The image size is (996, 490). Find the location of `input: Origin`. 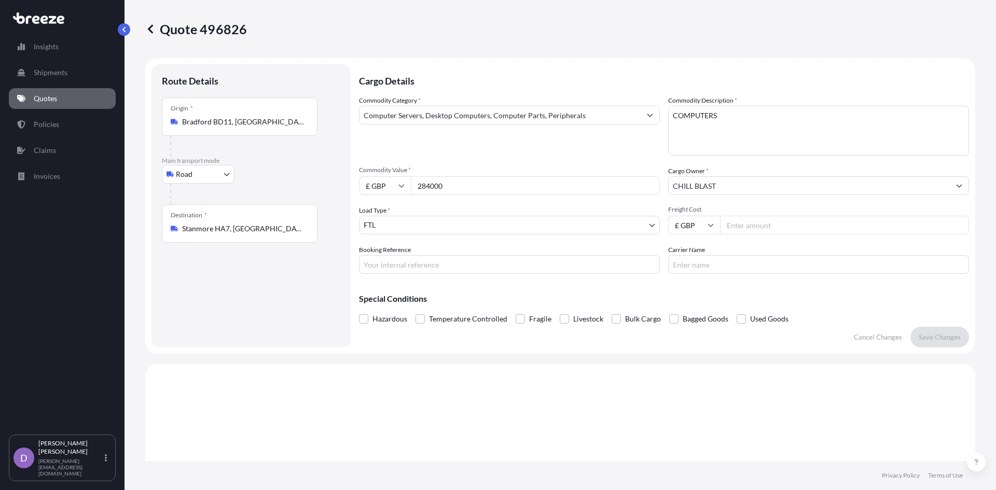

input: Origin is located at coordinates (243, 122).